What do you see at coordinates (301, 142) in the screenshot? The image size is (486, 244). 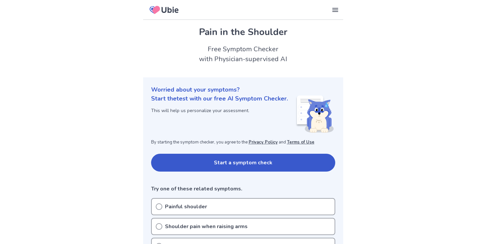 I see `a: Terms of Use` at bounding box center [301, 142].